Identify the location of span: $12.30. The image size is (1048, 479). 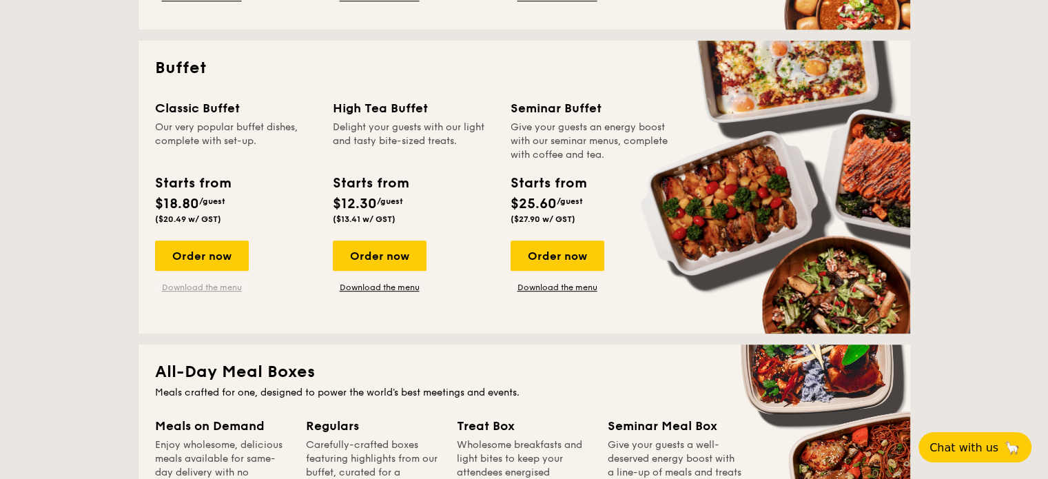
(355, 204).